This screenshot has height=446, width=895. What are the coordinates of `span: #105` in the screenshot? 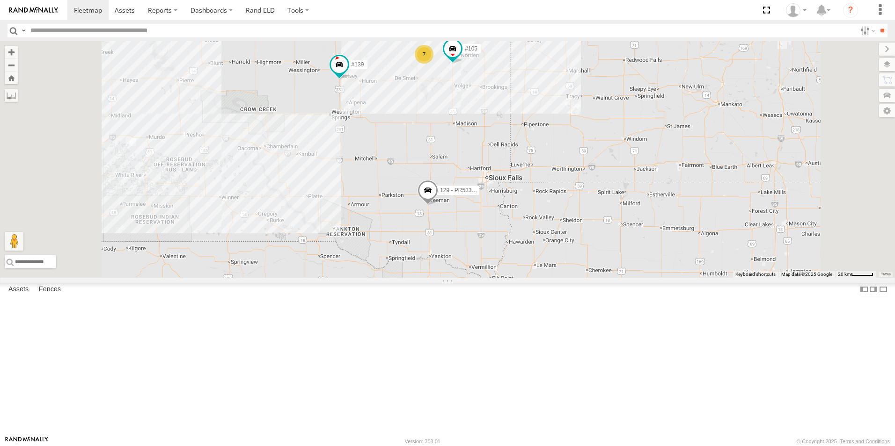 It's located at (471, 49).